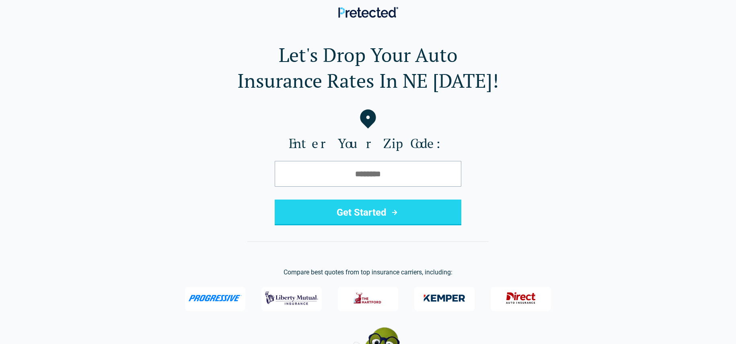 Image resolution: width=736 pixels, height=344 pixels. I want to click on img: Direct General, so click(521, 298).